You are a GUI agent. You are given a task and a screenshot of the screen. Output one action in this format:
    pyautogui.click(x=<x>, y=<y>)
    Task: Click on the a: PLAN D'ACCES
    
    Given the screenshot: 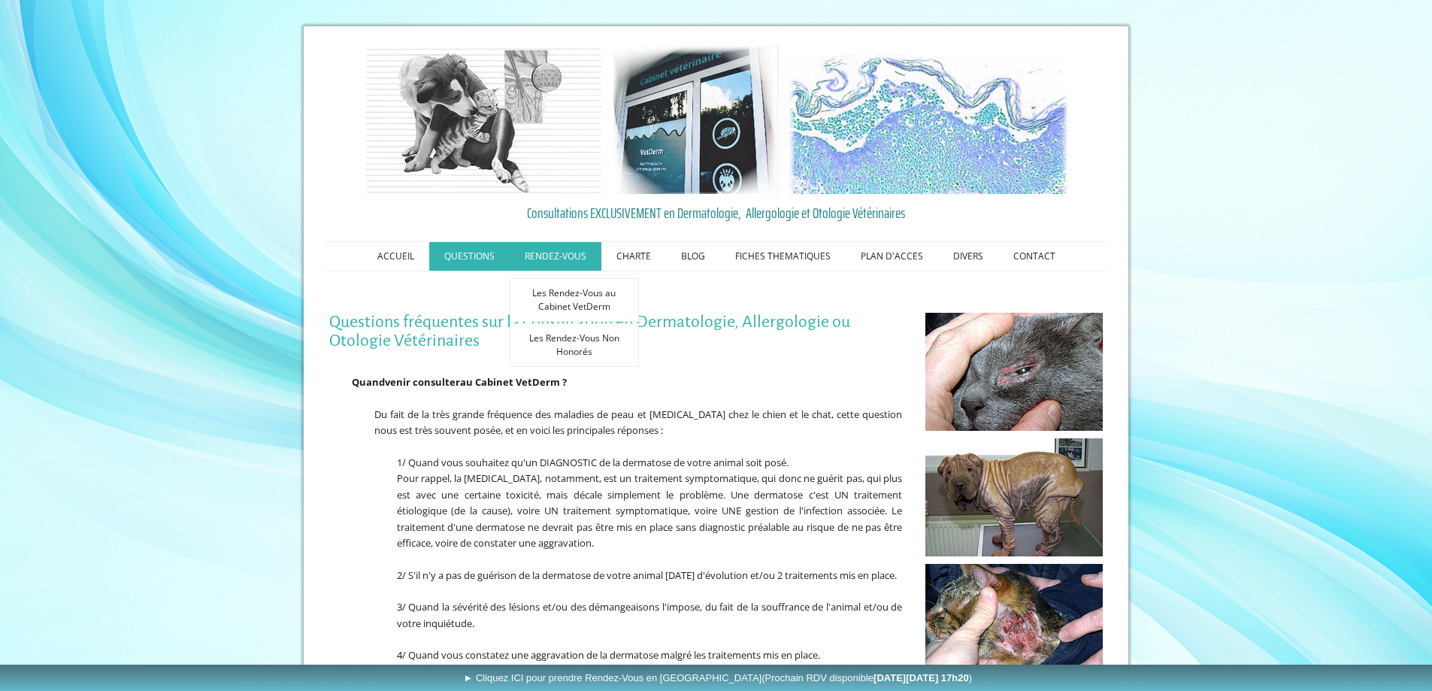 What is the action you would take?
    pyautogui.click(x=892, y=256)
    